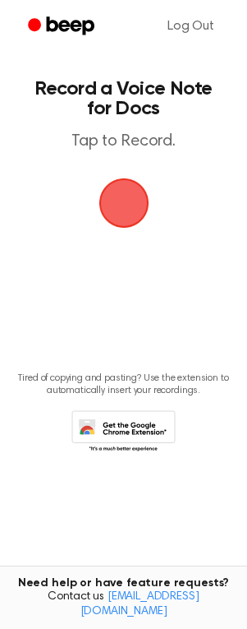 This screenshot has height=629, width=247. What do you see at coordinates (191, 26) in the screenshot?
I see `a: Log Out` at bounding box center [191, 26].